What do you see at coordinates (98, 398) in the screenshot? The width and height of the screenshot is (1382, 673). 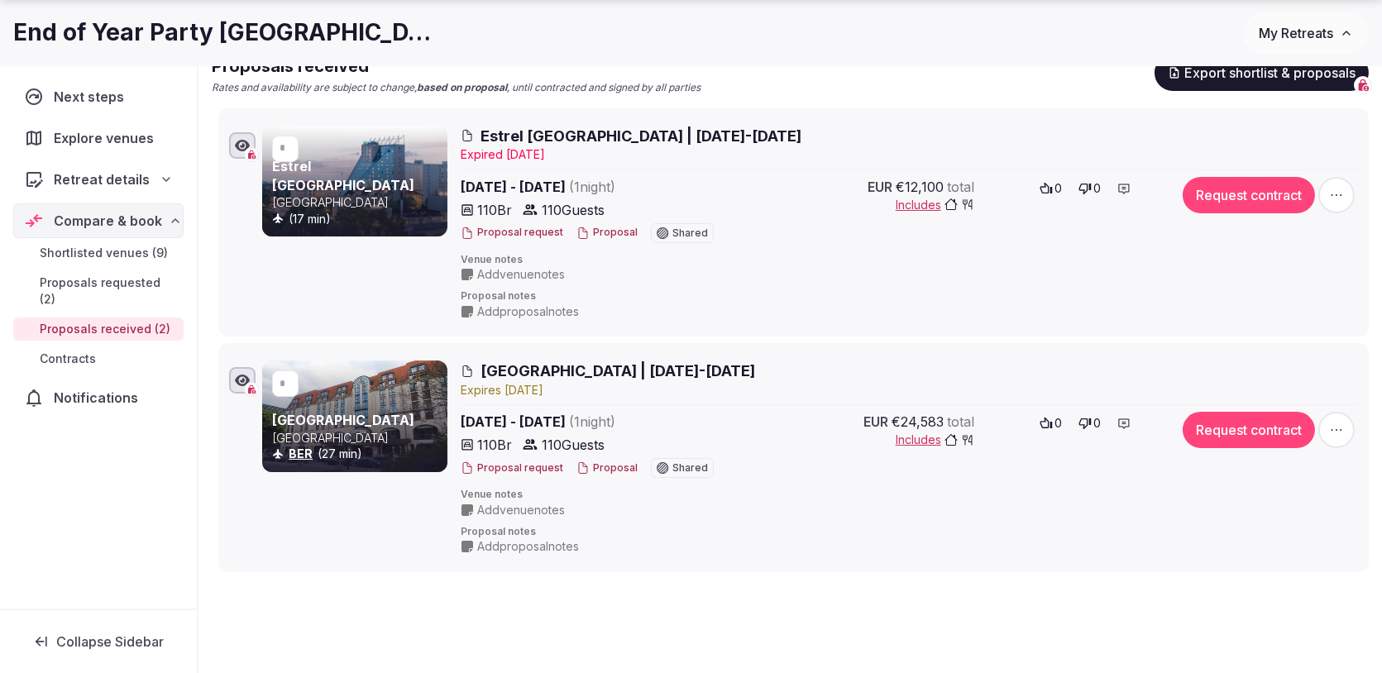 I see `a: Notifications` at bounding box center [98, 398].